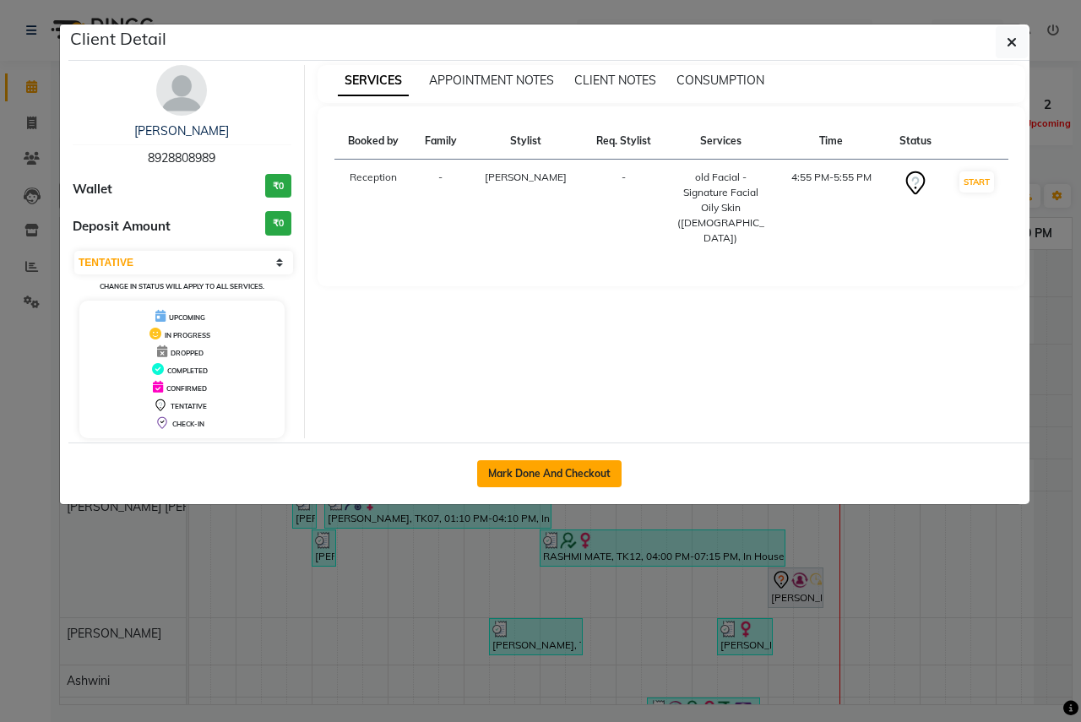  What do you see at coordinates (373, 141) in the screenshot?
I see `th: Booked by` at bounding box center [373, 141].